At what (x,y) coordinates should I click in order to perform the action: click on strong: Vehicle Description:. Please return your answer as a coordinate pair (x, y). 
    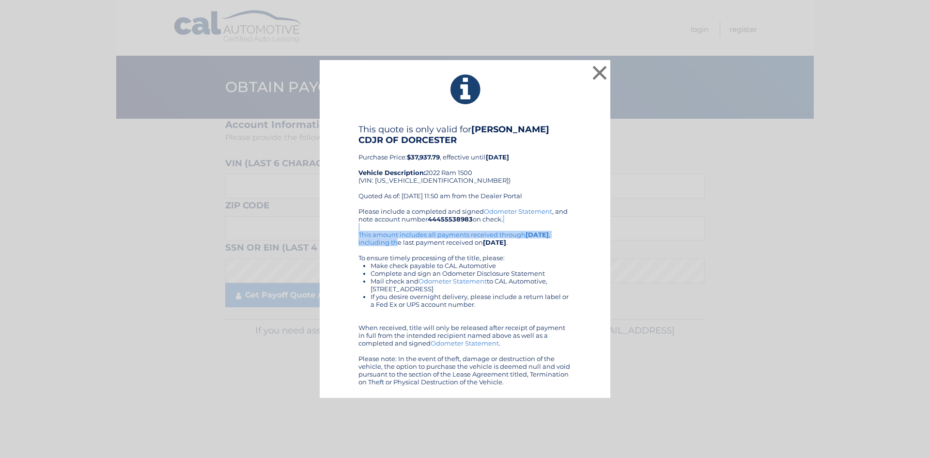
    Looking at the image, I should click on (392, 172).